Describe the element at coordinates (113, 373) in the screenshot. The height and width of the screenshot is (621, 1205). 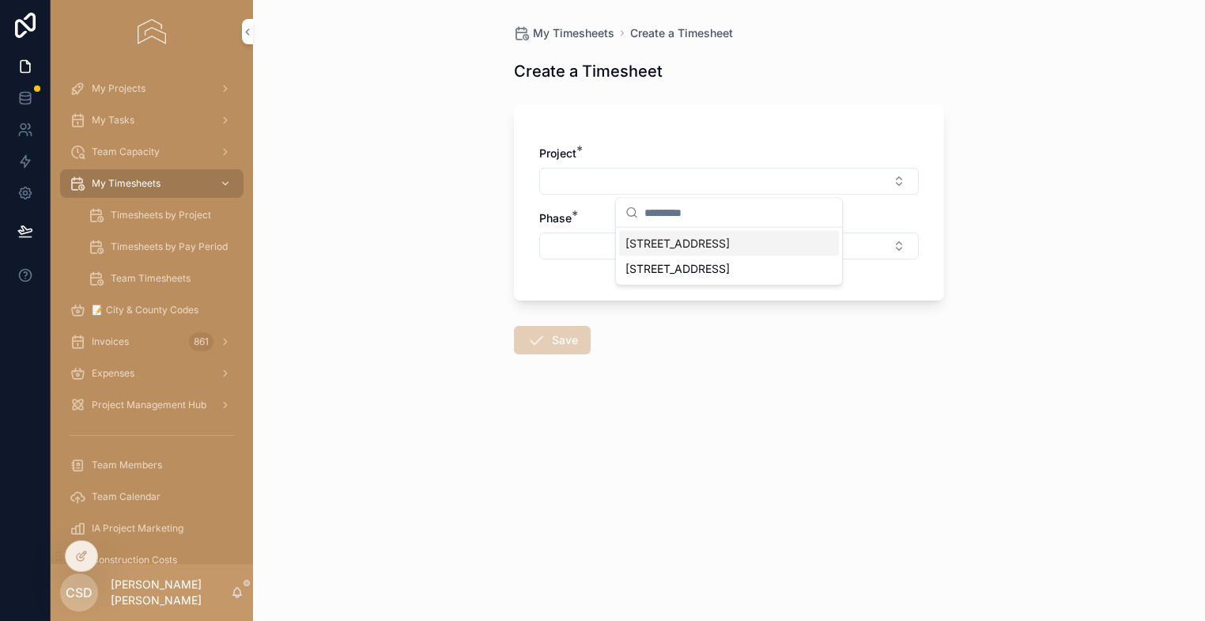
I see `span: Expenses` at that location.